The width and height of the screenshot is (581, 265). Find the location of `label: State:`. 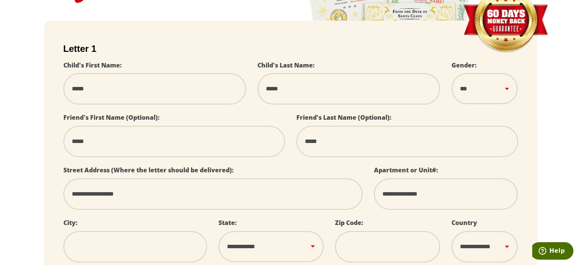

label: State: is located at coordinates (228, 223).